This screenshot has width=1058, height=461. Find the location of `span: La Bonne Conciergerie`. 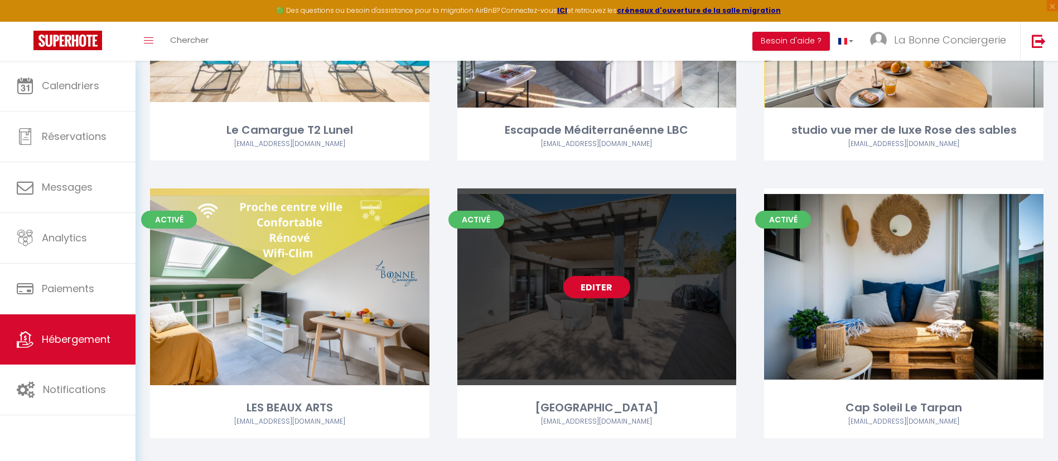

span: La Bonne Conciergerie is located at coordinates (950, 40).